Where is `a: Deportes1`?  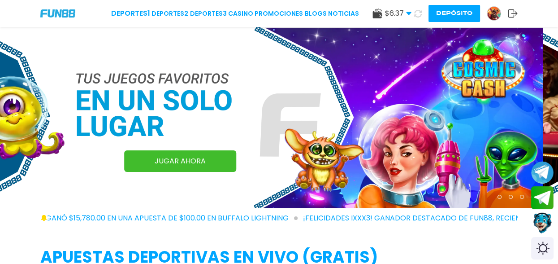
a: Deportes1 is located at coordinates (130, 13).